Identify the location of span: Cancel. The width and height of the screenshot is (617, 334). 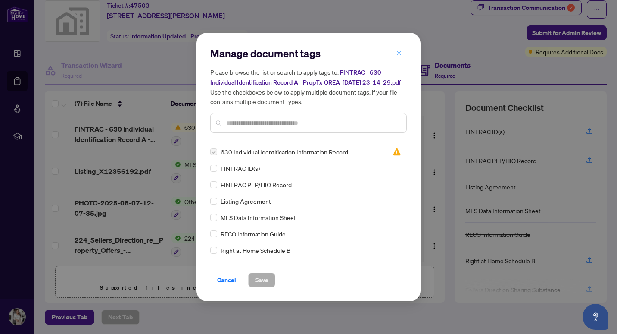
(227, 280).